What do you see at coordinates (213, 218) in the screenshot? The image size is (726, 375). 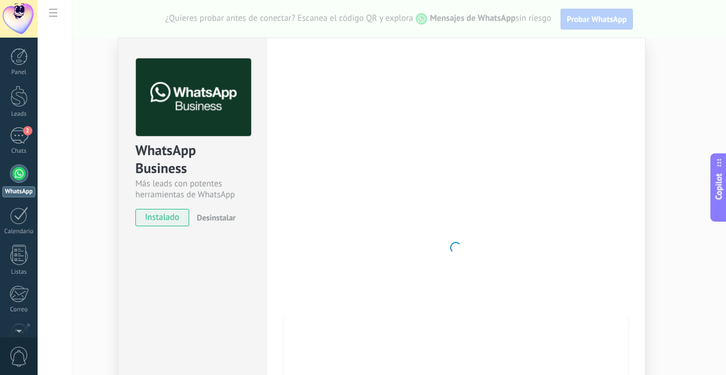 I see `button: Desinstalar` at bounding box center [213, 218].